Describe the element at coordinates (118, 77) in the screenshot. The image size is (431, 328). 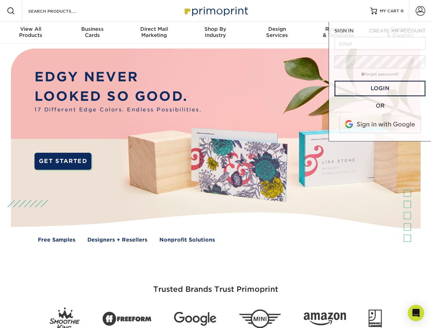
I see `p: EDGY NEVER` at that location.